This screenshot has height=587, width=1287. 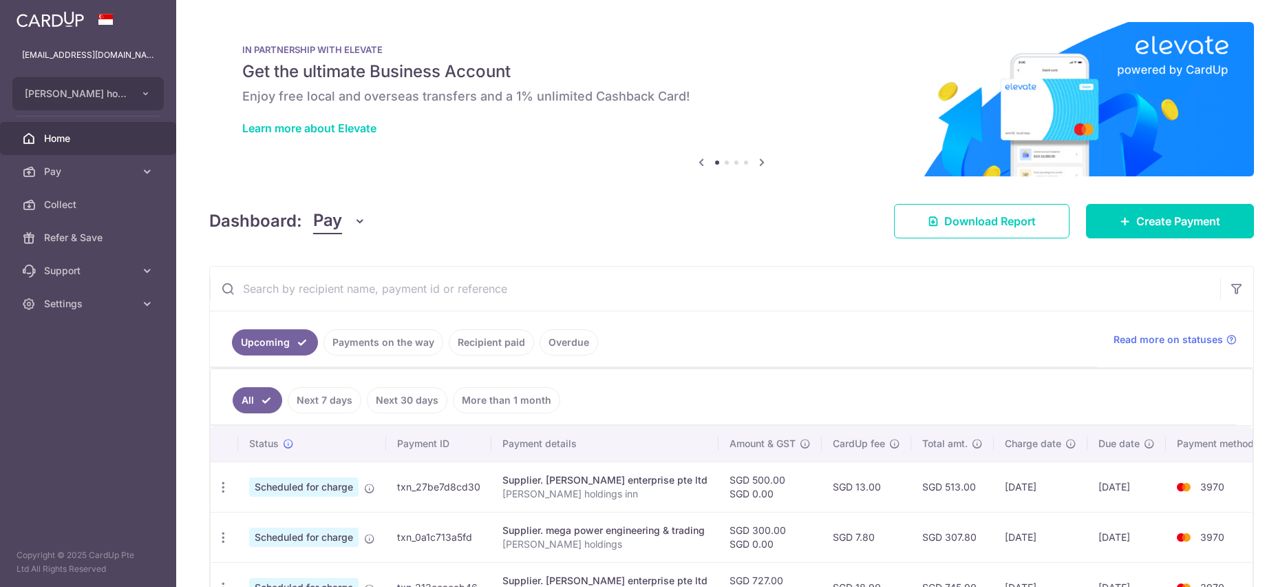 I want to click on td: SGD 13.00, so click(x=867, y=486).